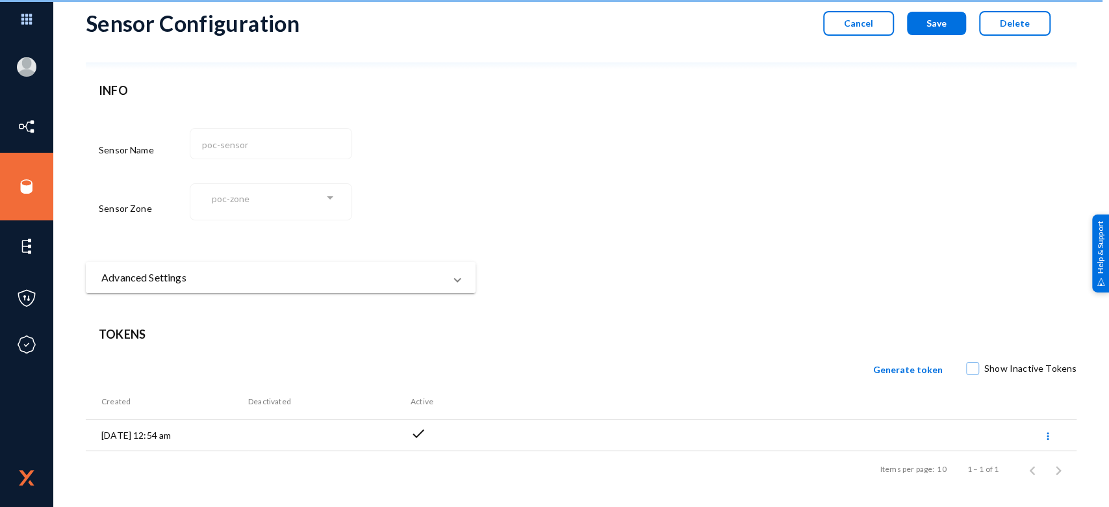 This screenshot has width=1109, height=507. Describe the element at coordinates (144, 150) in the screenshot. I see `div: Sensor Name` at that location.